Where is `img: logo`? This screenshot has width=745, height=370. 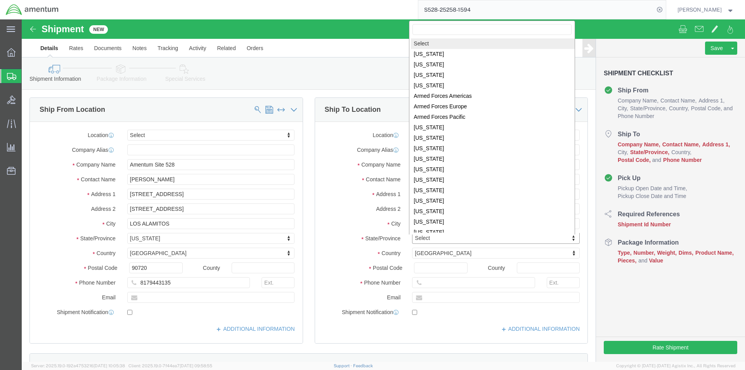 img: logo is located at coordinates (32, 10).